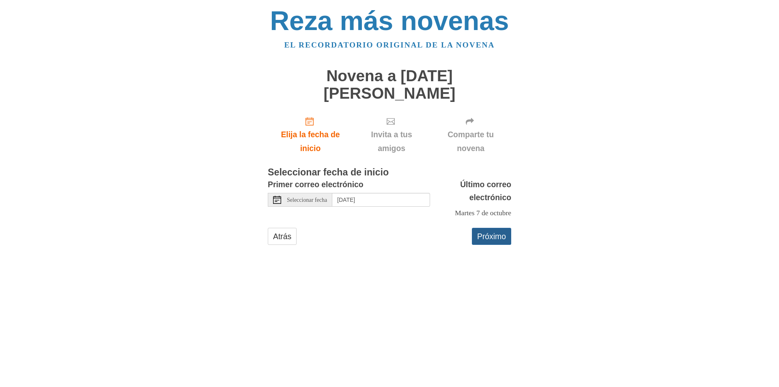  I want to click on a: Reza más novenas, so click(390, 21).